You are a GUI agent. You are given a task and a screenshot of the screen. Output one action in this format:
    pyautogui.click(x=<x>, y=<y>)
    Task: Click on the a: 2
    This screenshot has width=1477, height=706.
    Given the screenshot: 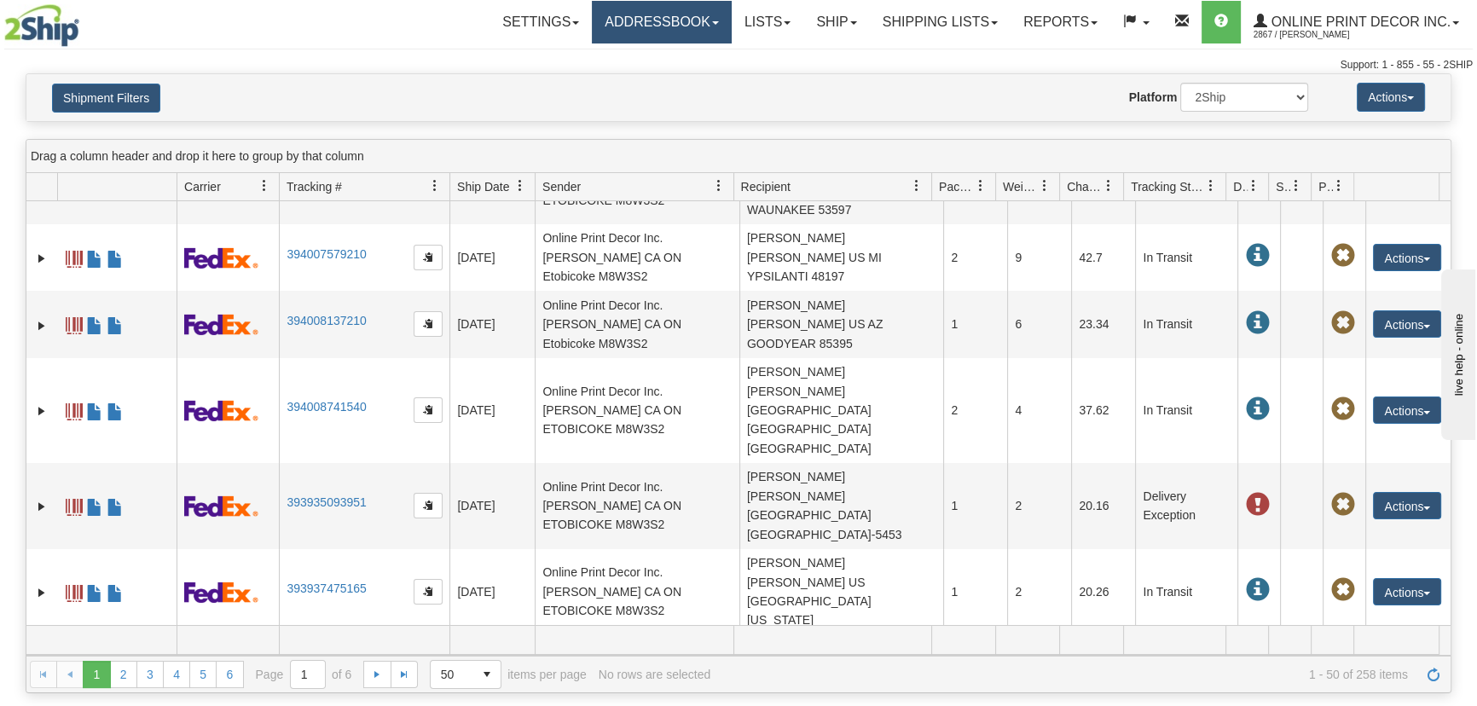 What is the action you would take?
    pyautogui.click(x=124, y=674)
    